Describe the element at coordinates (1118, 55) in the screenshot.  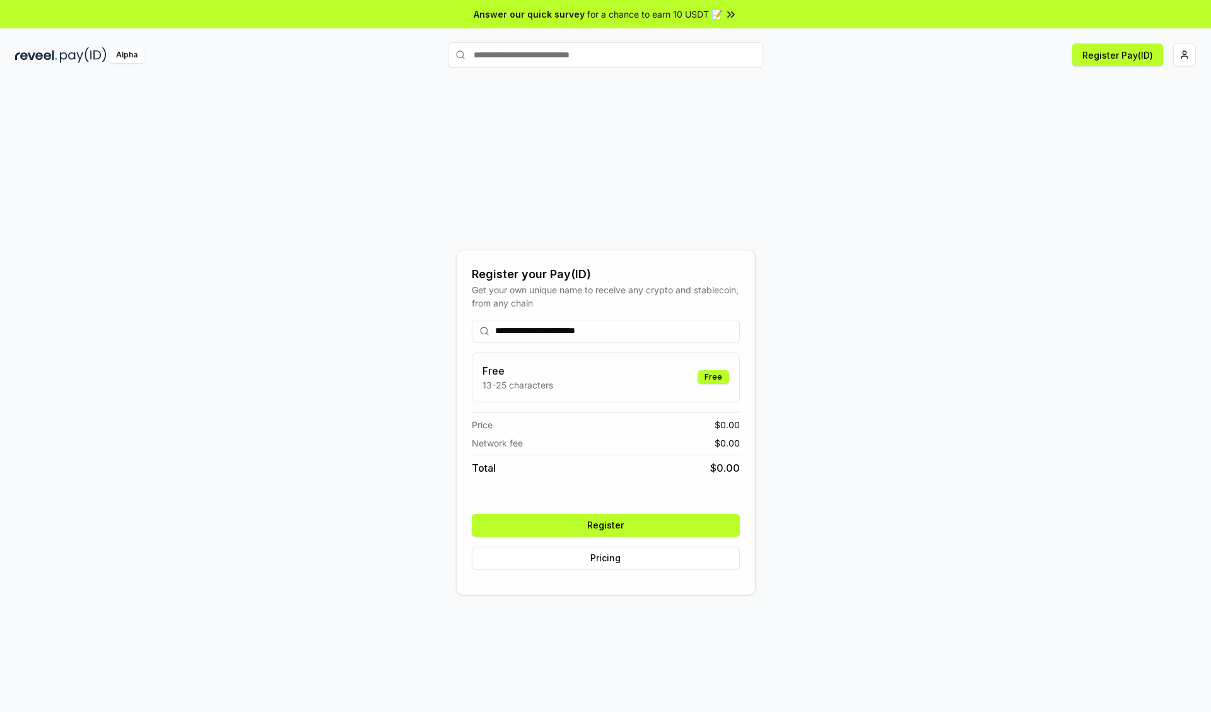
I see `button: Register Pay(ID)` at that location.